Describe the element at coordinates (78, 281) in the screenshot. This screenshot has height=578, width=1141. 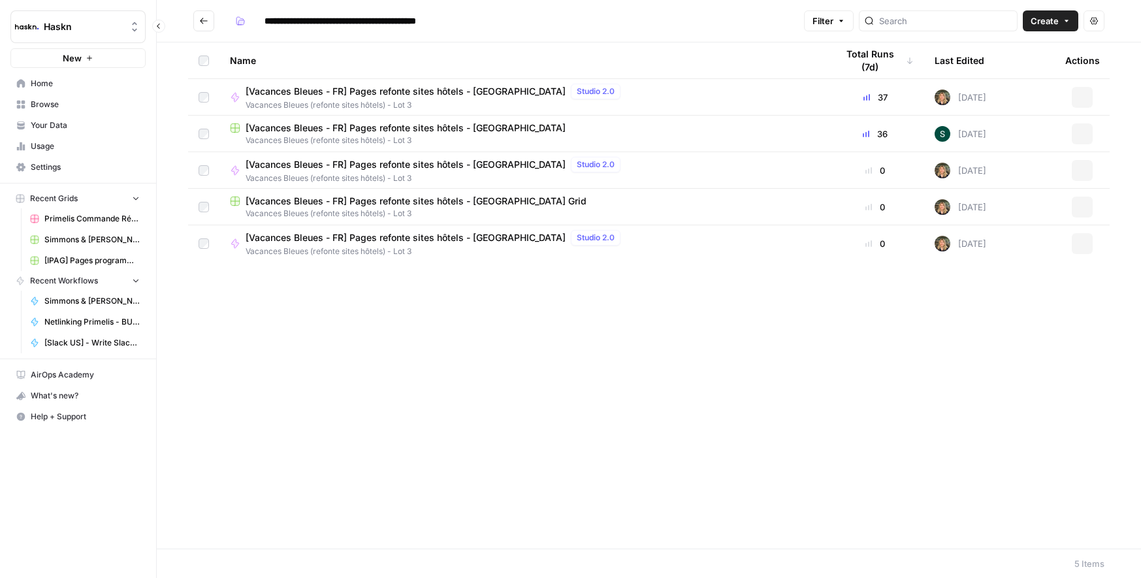
I see `button: Recent Workflows` at that location.